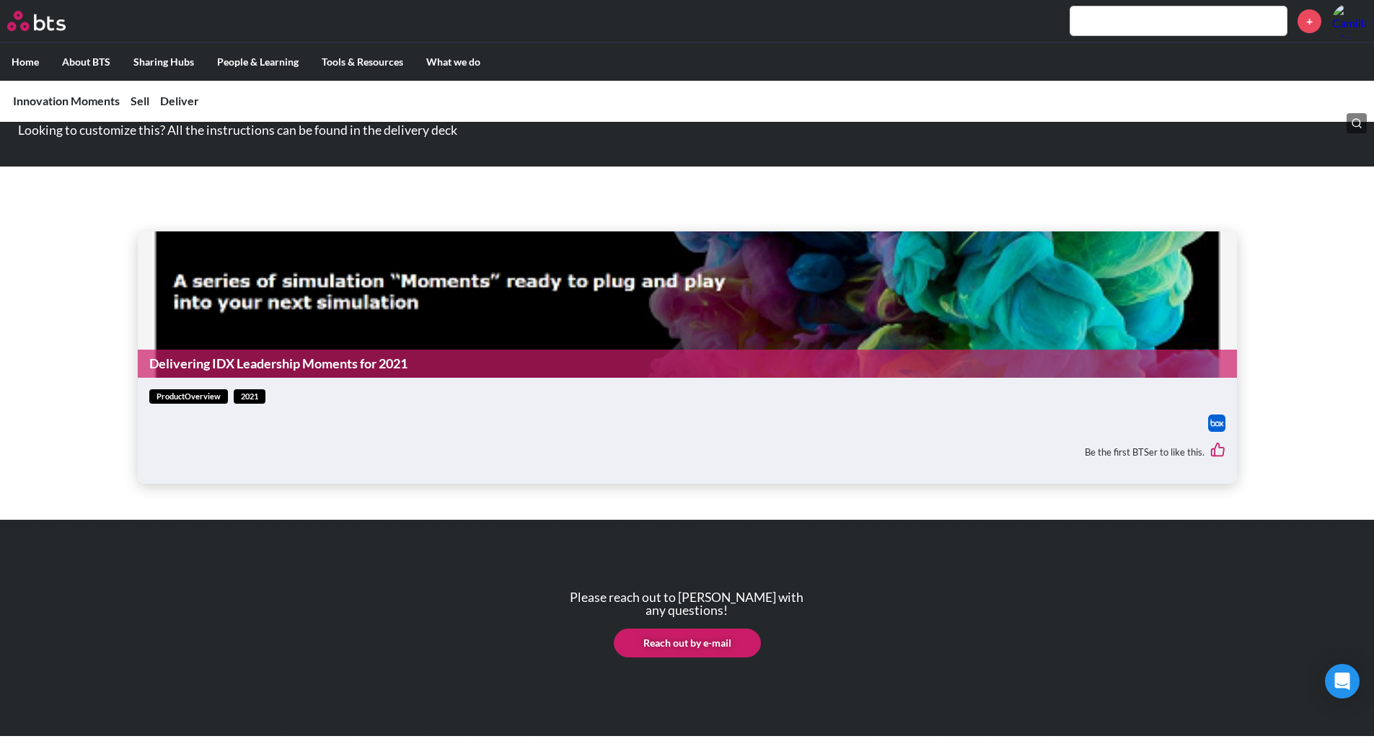  I want to click on img: Camilla Giovagnoli, so click(1349, 21).